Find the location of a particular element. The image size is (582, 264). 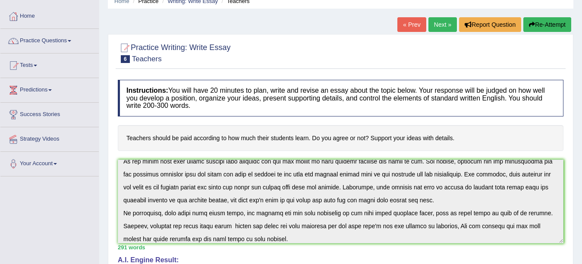

a: Practice Questions is located at coordinates (50, 40).